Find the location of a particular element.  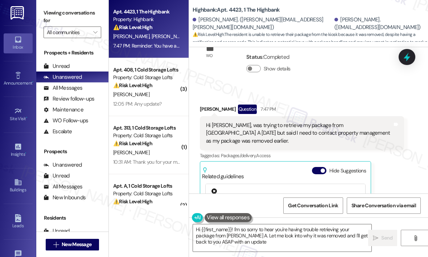

label: Hide Suggestions is located at coordinates (347, 170).